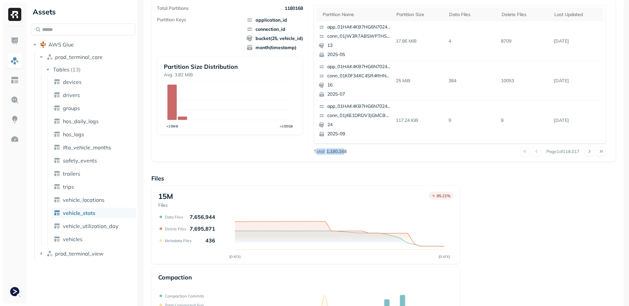 Image resolution: width=629 pixels, height=306 pixels. I want to click on div: Assets, so click(83, 12).